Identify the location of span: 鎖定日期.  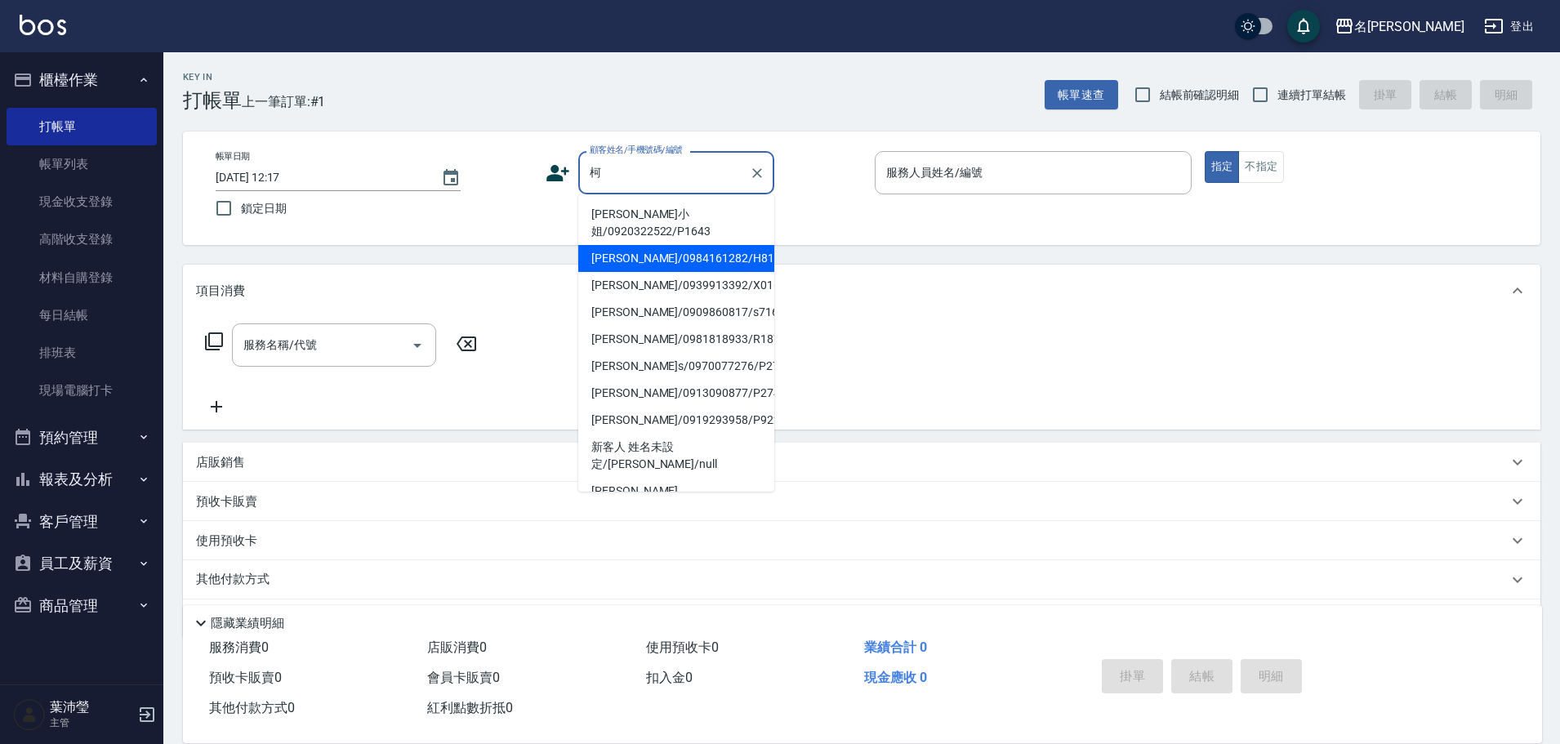
(264, 208).